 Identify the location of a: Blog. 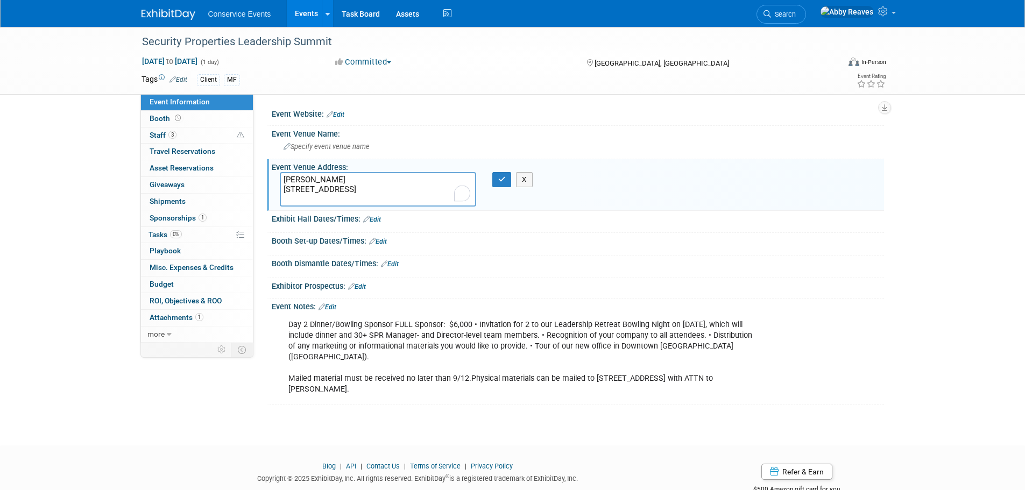
(329, 466).